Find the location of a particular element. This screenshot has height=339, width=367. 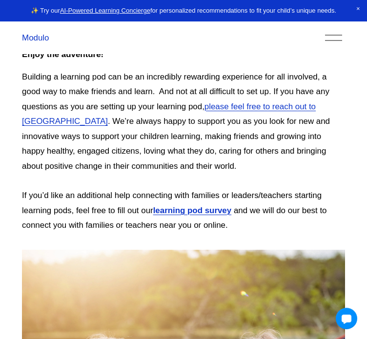

strong: learning pod survey is located at coordinates (192, 210).